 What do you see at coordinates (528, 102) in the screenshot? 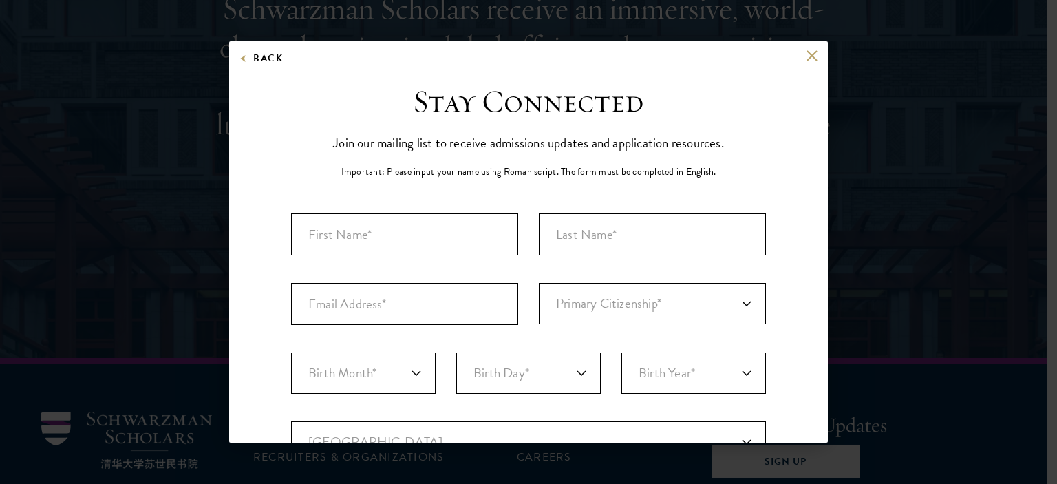
I see `h3: Stay Connected` at bounding box center [528, 102].